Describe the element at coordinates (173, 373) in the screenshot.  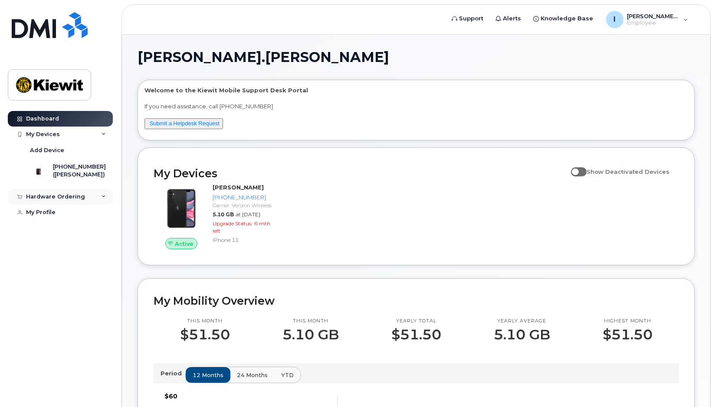
I see `p: Period` at that location.